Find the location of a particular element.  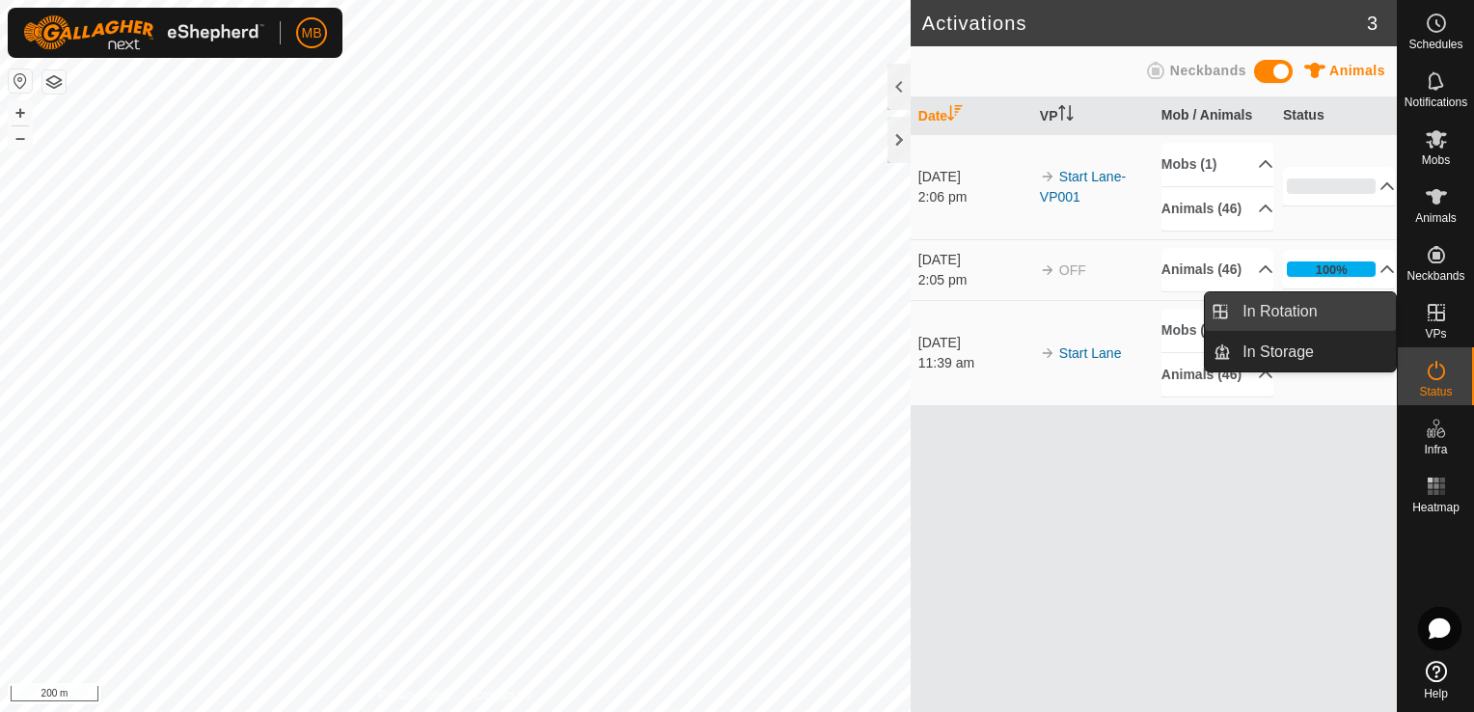

span: 3 is located at coordinates (1372, 23).